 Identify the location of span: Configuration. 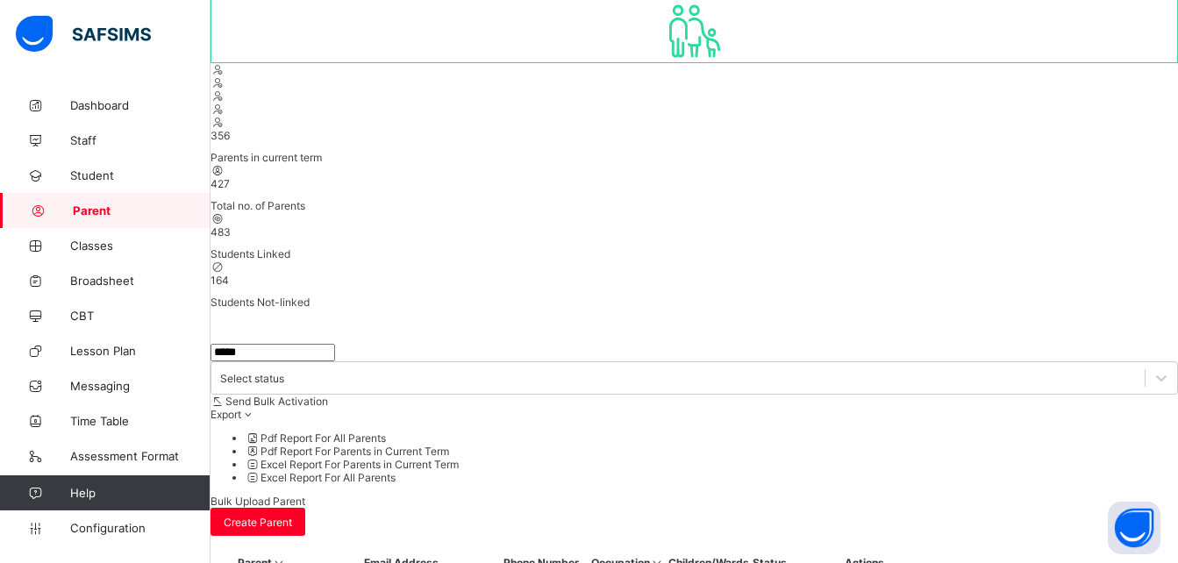
(140, 528).